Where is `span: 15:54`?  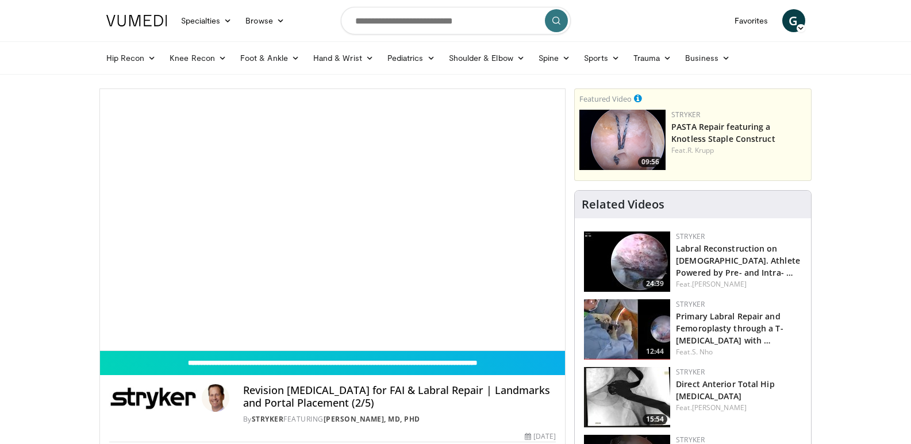
span: 15:54 is located at coordinates (654, 419).